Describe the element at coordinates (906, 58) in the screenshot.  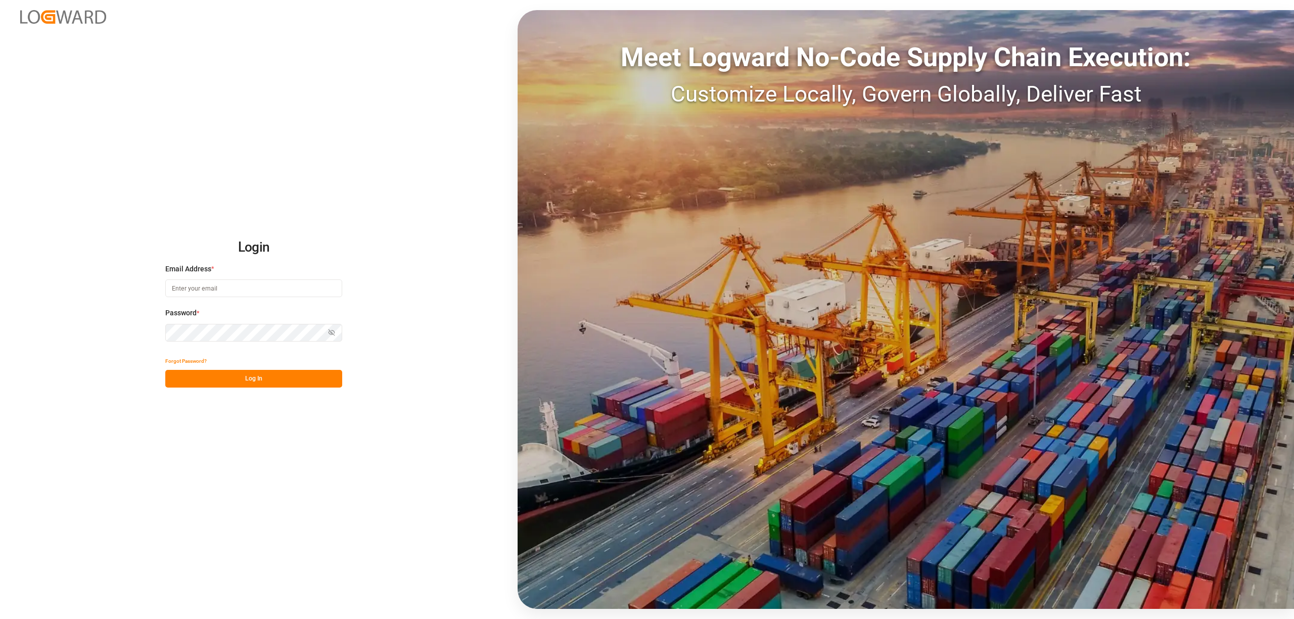
I see `div: Meet Logward No-Code Supply Chain Execution:` at that location.